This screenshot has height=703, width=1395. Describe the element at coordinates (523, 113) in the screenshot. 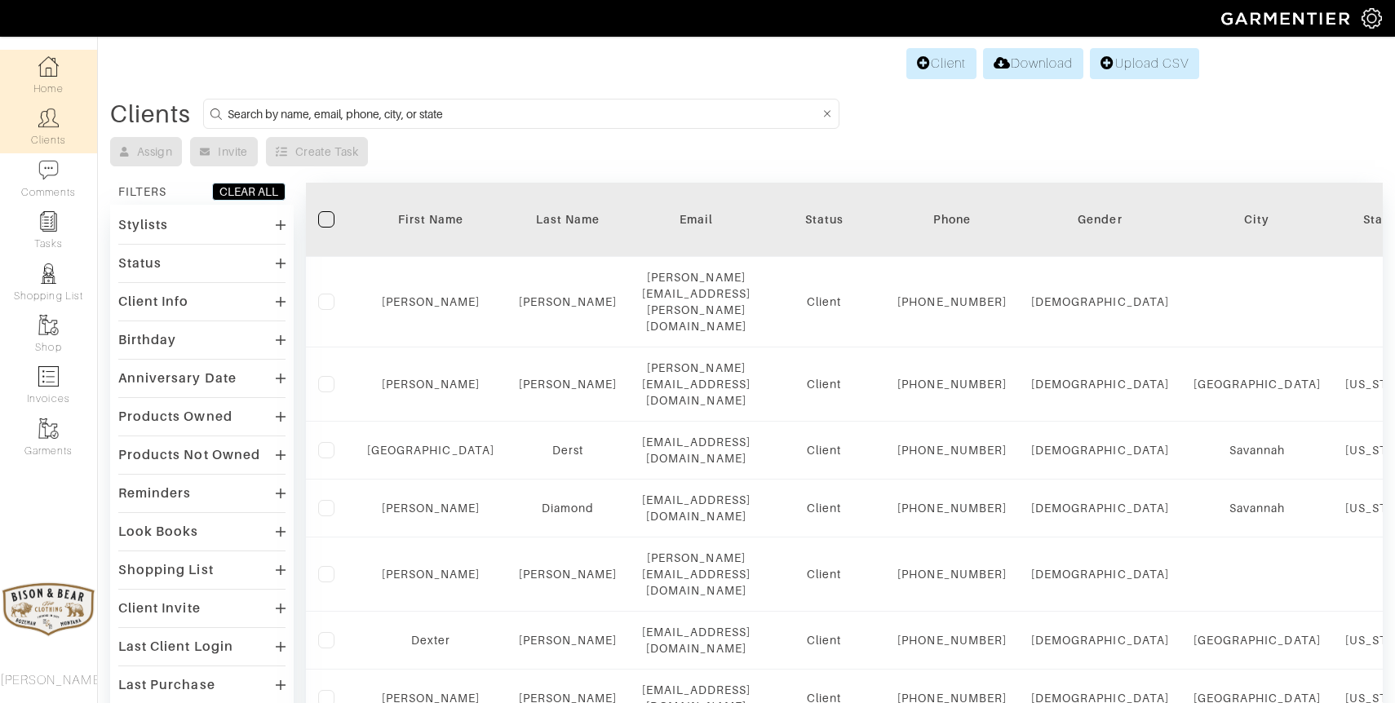

I see `input: Search by name, email, phone, city, or state` at that location.